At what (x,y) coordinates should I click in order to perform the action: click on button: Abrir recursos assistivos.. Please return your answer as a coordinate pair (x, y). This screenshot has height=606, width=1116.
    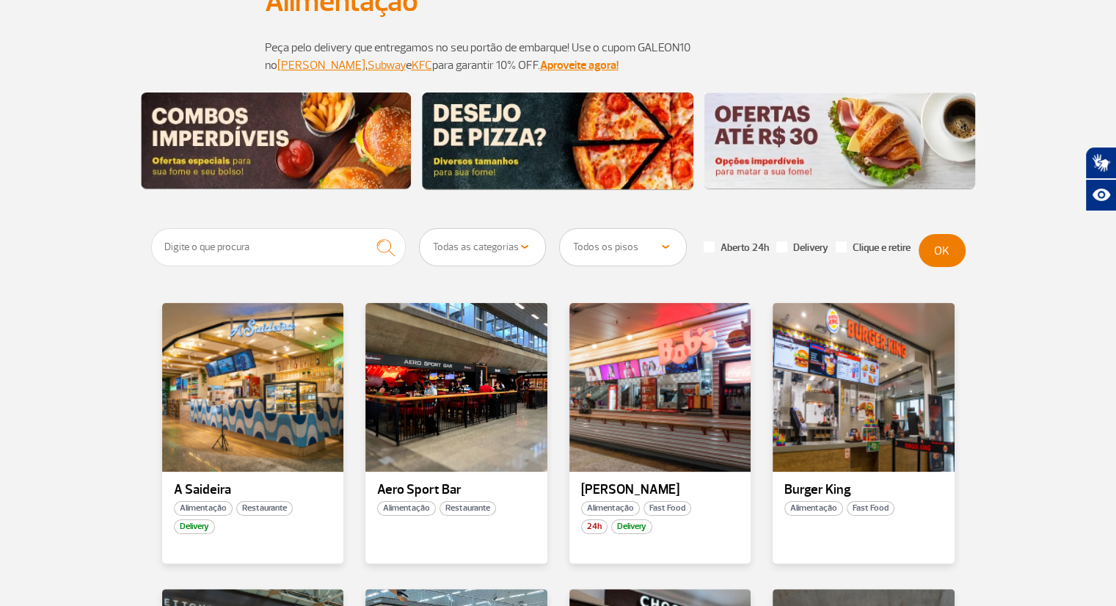
    Looking at the image, I should click on (1101, 195).